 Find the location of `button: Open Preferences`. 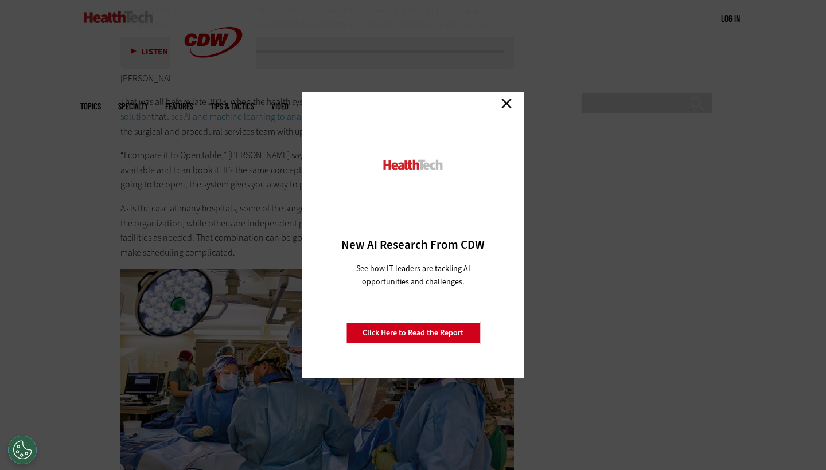

button: Open Preferences is located at coordinates (22, 450).